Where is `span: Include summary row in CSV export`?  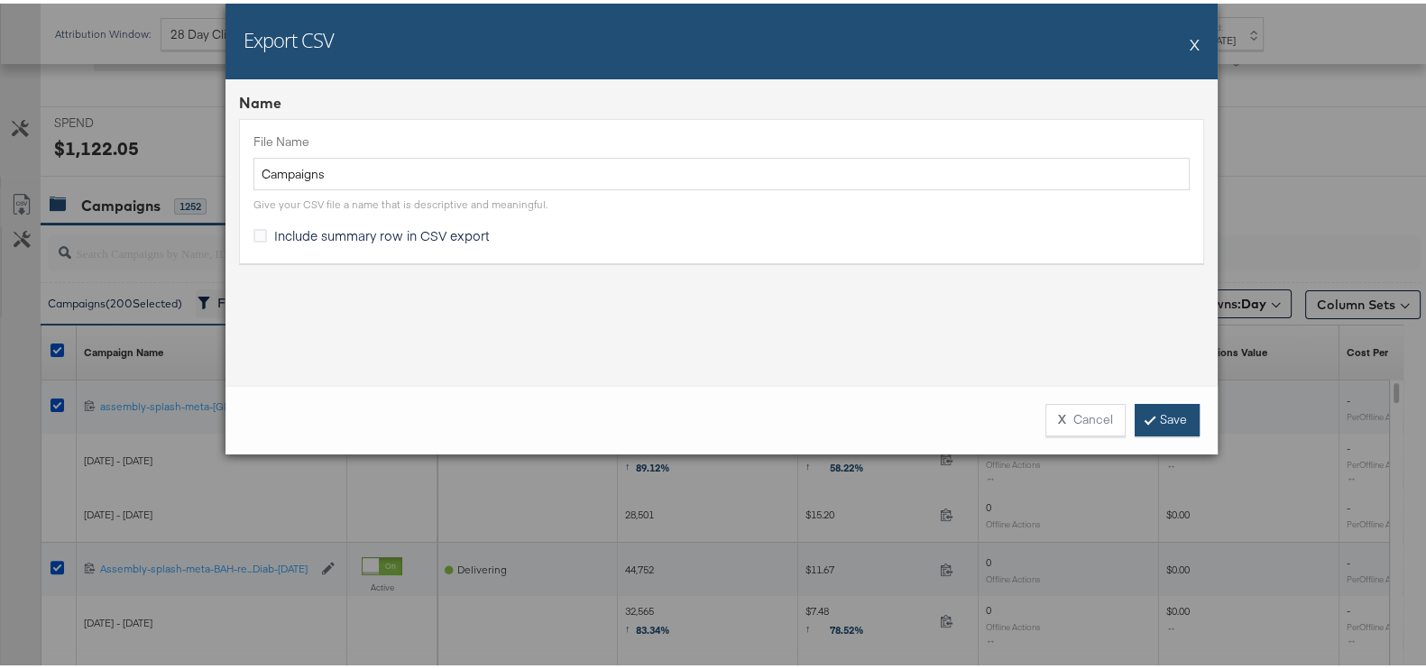
span: Include summary row in CSV export is located at coordinates (382, 232).